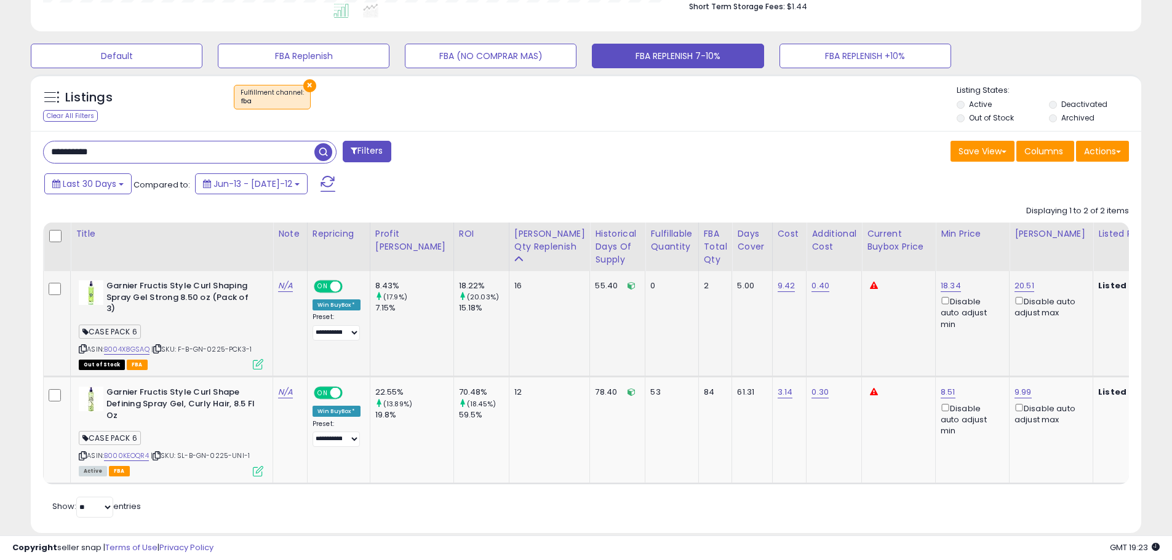 The image size is (1172, 560). What do you see at coordinates (980, 104) in the screenshot?
I see `label: Active` at bounding box center [980, 104].